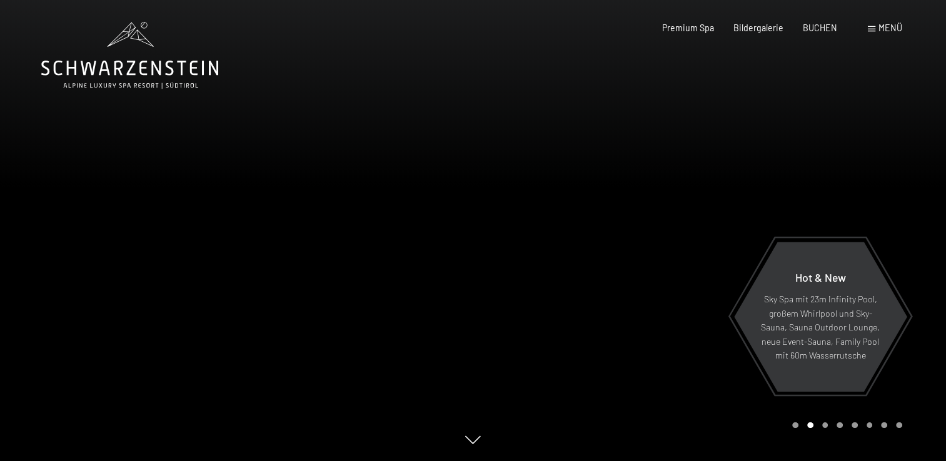 This screenshot has height=461, width=946. Describe the element at coordinates (820, 28) in the screenshot. I see `span: BUCHEN` at that location.